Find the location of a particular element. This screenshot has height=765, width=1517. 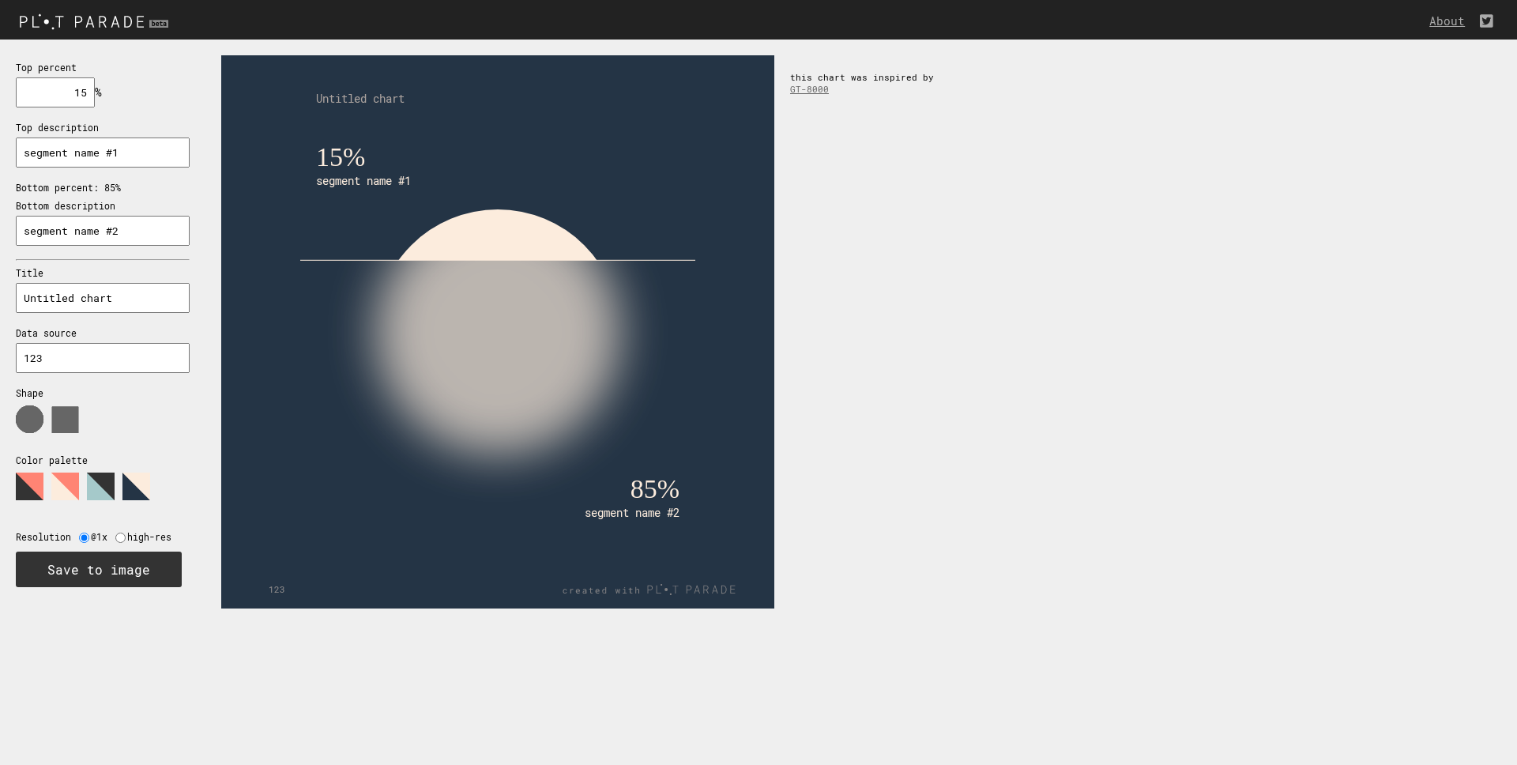

p: Data source is located at coordinates (103, 333).